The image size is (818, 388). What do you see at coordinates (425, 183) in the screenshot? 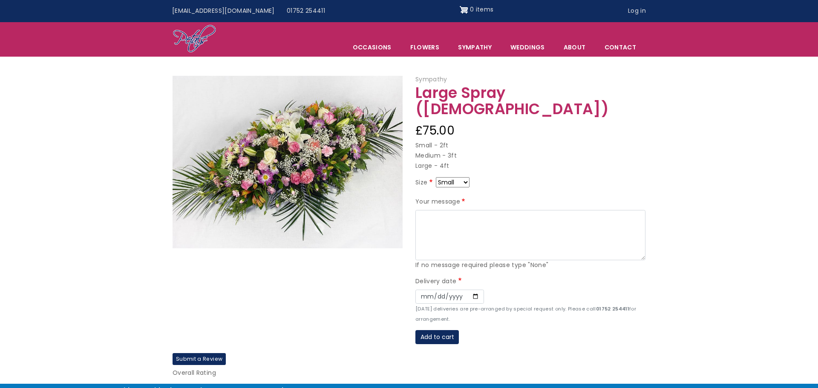
I see `label: Size` at bounding box center [425, 183].